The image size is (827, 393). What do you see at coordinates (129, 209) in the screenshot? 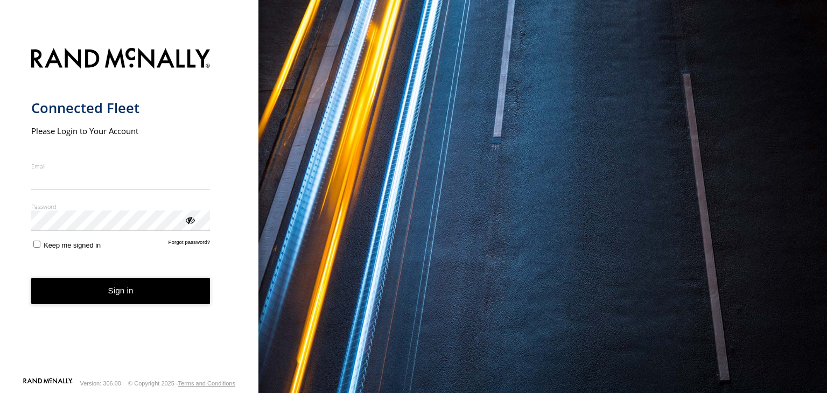
I see `form: main` at bounding box center [129, 209].